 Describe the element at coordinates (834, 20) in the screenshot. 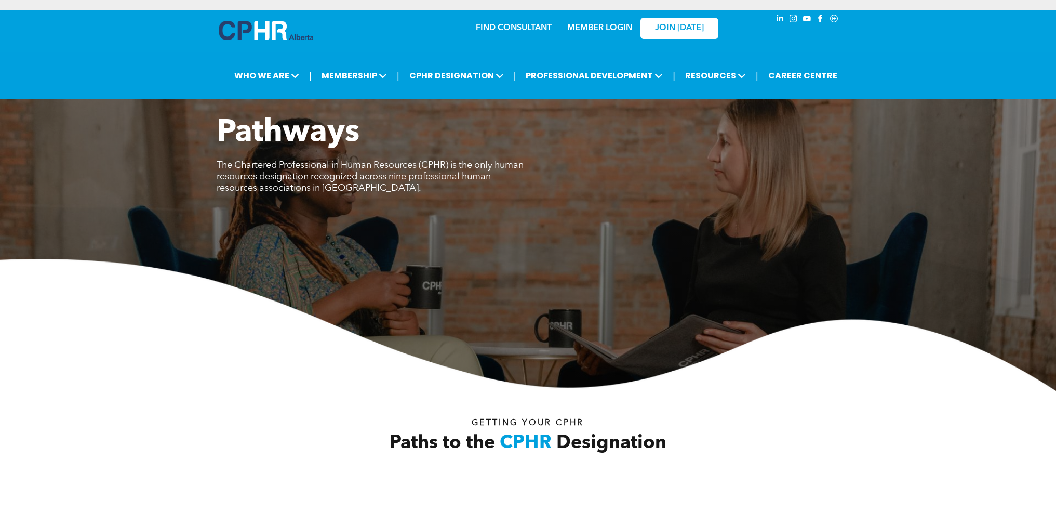

I see `a: Social network` at that location.